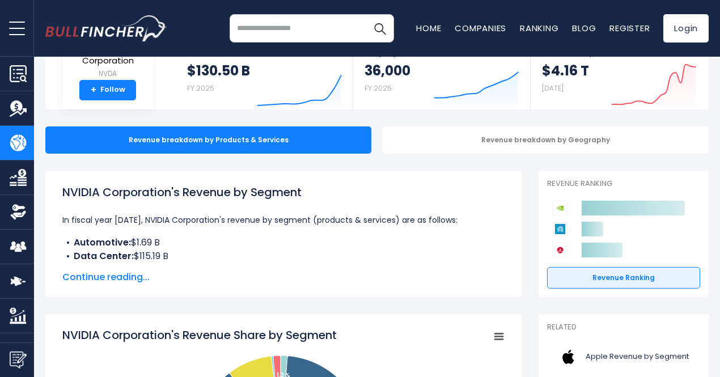 This screenshot has width=720, height=377. Describe the element at coordinates (108, 74) in the screenshot. I see `small: NVDA` at that location.